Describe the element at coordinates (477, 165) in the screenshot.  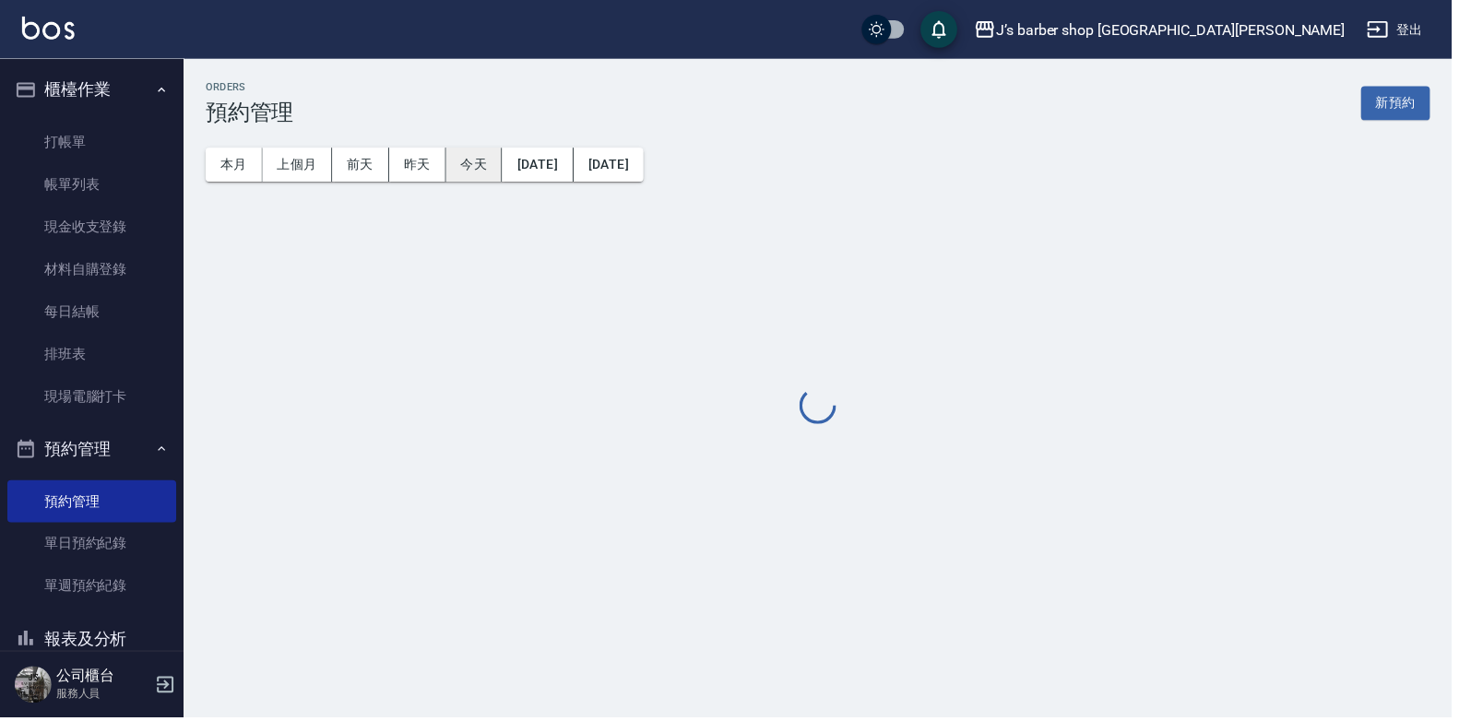
I see `button: 今天` at that location.